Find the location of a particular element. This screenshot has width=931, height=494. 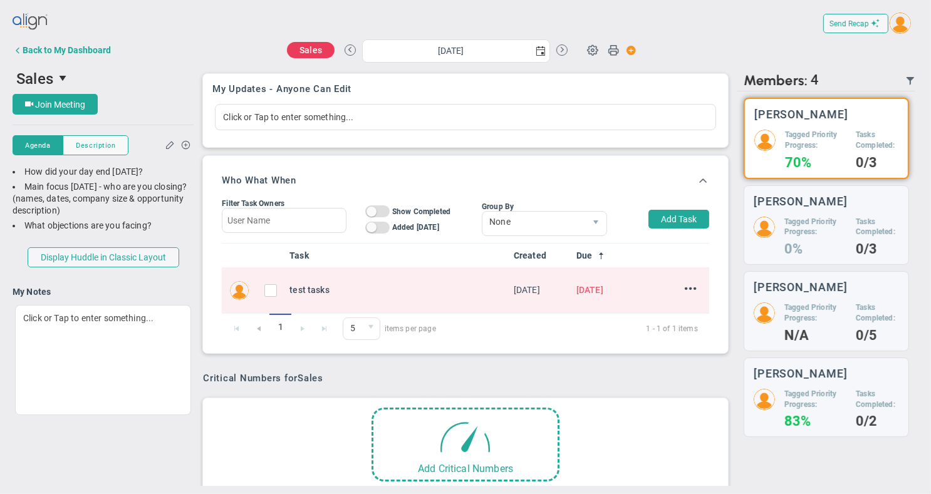

span: Send Recap is located at coordinates (849, 24).